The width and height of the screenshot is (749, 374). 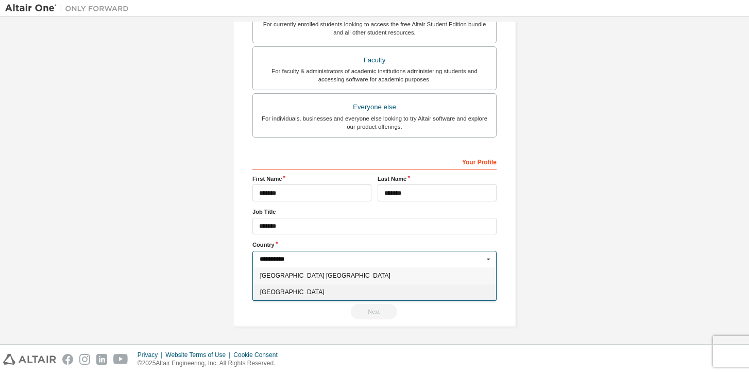 What do you see at coordinates (258, 355) in the screenshot?
I see `div: Cookie Consent` at bounding box center [258, 355].